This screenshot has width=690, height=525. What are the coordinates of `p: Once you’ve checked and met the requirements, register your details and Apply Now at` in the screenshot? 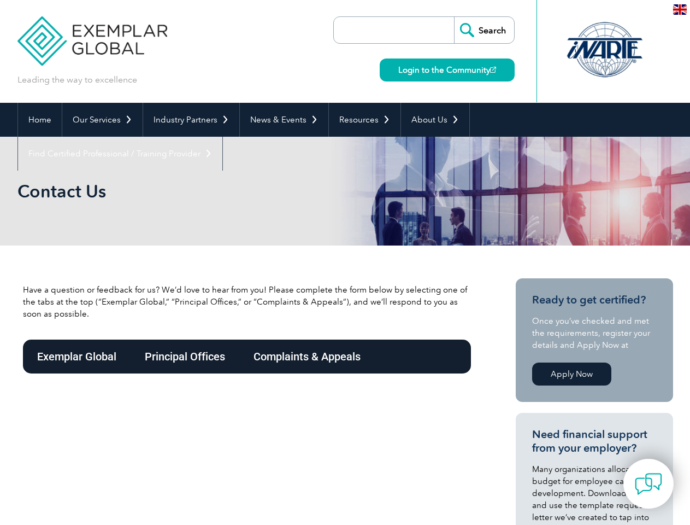 It's located at (594, 333).